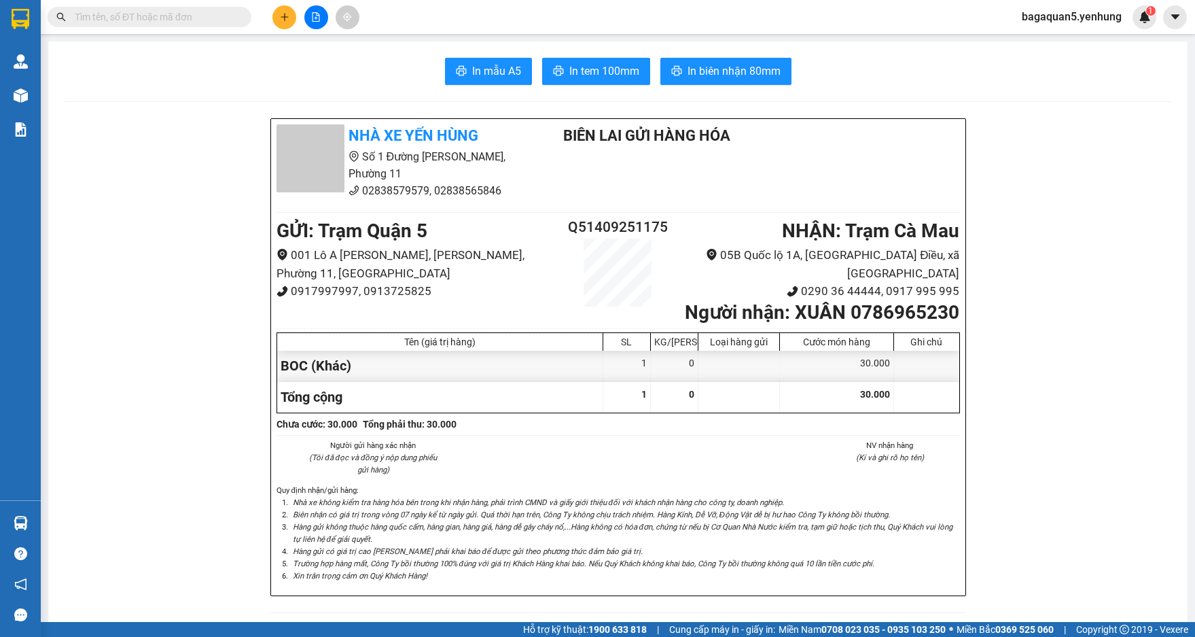 The width and height of the screenshot is (1195, 637). I want to click on li: 02838579579, 02838565846, so click(403, 190).